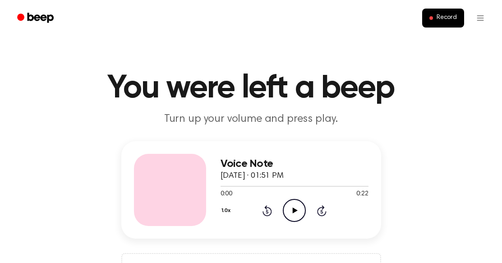 The height and width of the screenshot is (263, 502). I want to click on h1: You were left a beep, so click(251, 88).